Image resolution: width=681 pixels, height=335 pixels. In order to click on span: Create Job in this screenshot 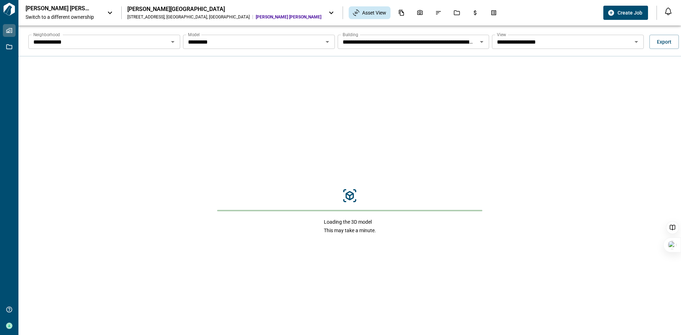, I will do `click(630, 13)`.